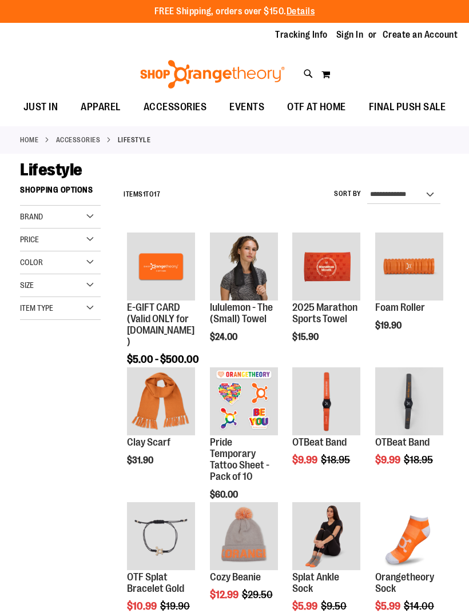 This screenshot has height=613, width=469. Describe the element at coordinates (142, 607) in the screenshot. I see `span: $10.99` at that location.